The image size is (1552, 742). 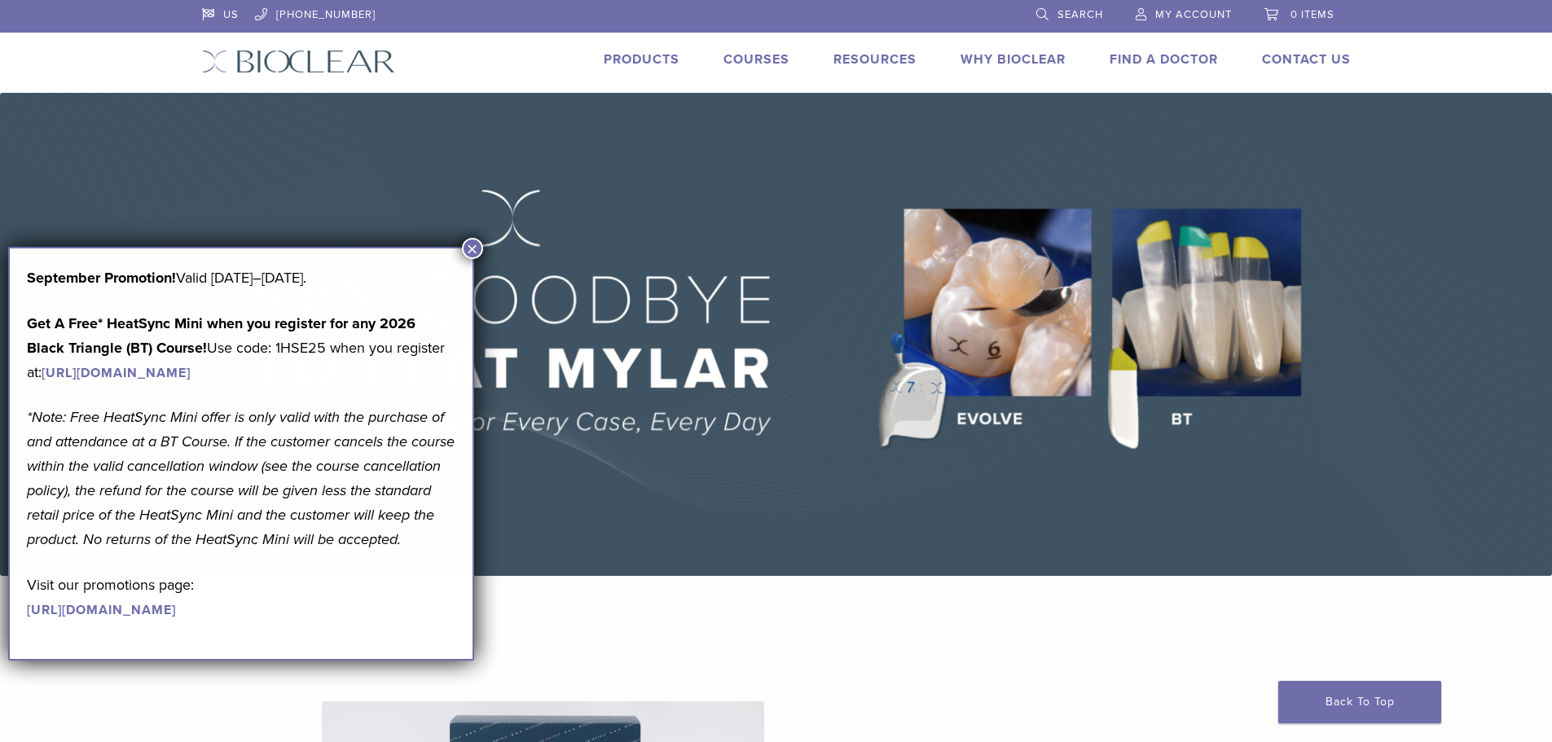 What do you see at coordinates (240, 478) in the screenshot?
I see `em: *Note: Free HeatSync Mini offer is only valid with the purchase of and attendance at a BT Course....` at bounding box center [240, 478].